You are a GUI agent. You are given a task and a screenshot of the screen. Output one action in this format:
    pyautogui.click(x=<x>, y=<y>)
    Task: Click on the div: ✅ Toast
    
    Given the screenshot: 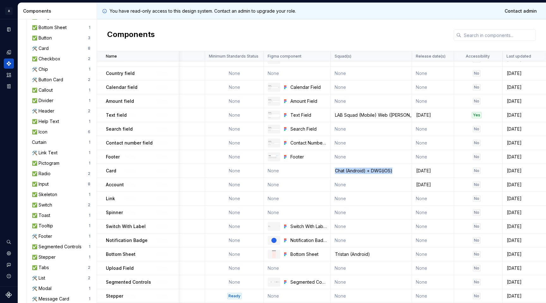 What is the action you would take?
    pyautogui.click(x=42, y=215)
    